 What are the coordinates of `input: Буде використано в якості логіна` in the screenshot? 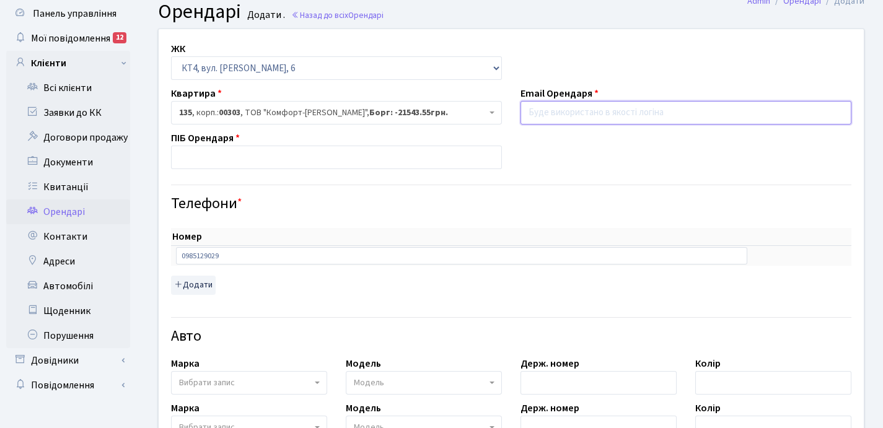 It's located at (686, 113).